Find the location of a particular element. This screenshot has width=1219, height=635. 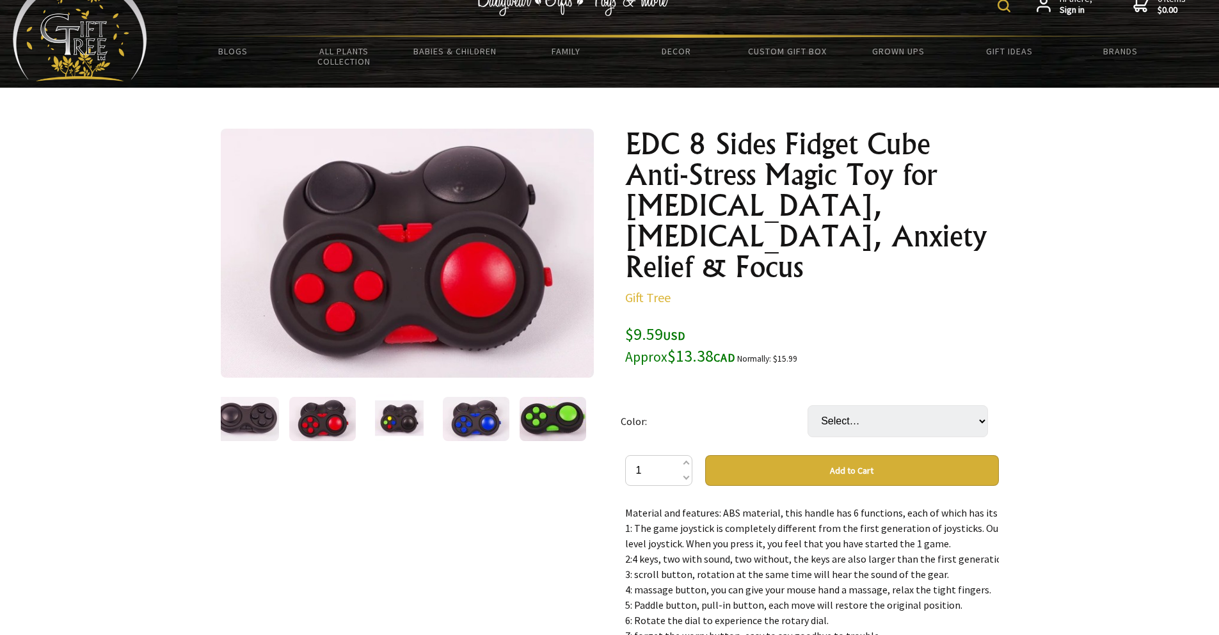

a: Decor is located at coordinates (677, 51).